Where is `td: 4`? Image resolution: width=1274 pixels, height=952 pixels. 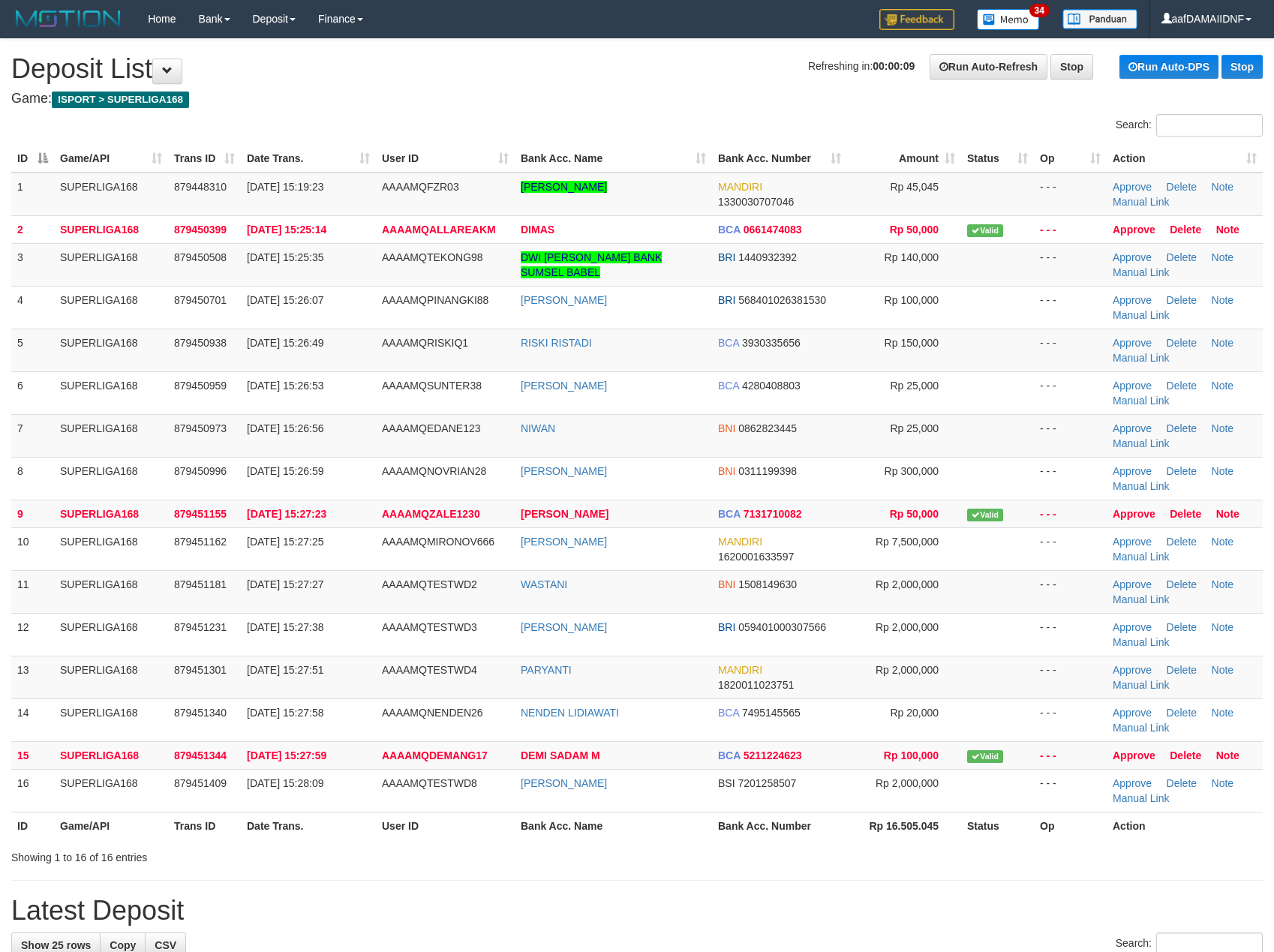 td: 4 is located at coordinates (33, 307).